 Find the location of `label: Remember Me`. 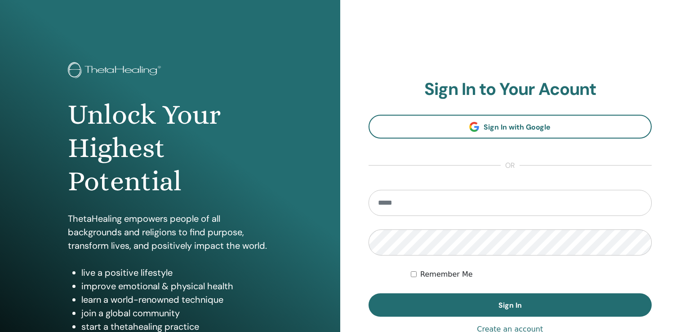

label: Remember Me is located at coordinates (446, 274).